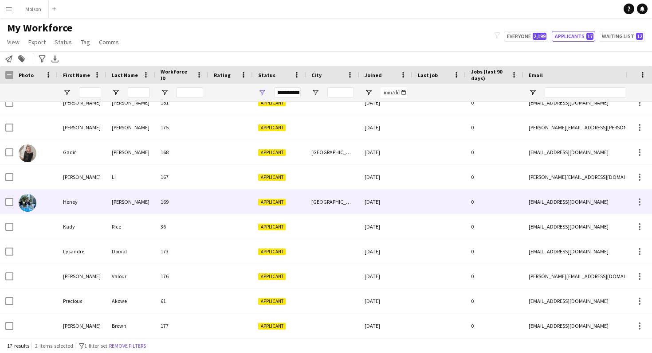 This screenshot has width=652, height=353. What do you see at coordinates (76, 75) in the screenshot?
I see `span: First Name` at bounding box center [76, 75].